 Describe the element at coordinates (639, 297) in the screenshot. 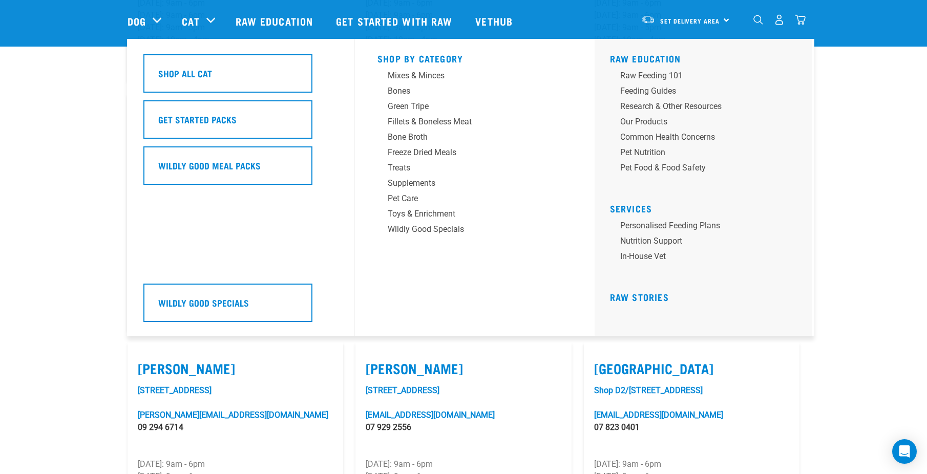

I see `a: Raw Stories` at that location.